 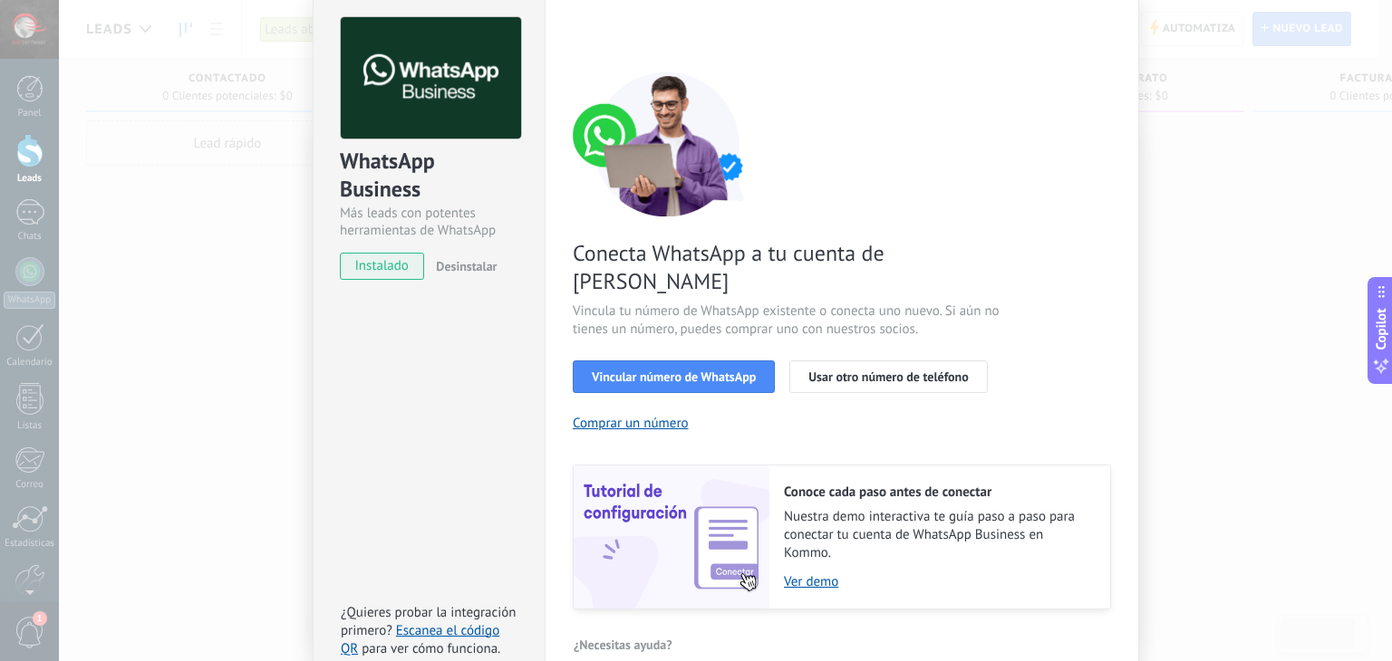 What do you see at coordinates (429, 176) in the screenshot?
I see `div: WhatsApp Business` at bounding box center [429, 176].